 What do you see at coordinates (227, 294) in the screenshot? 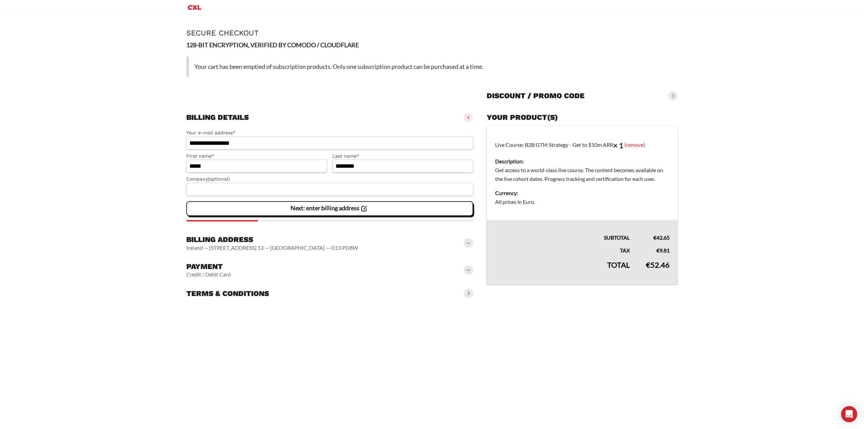
I see `h3: Terms & conditions` at bounding box center [227, 294].